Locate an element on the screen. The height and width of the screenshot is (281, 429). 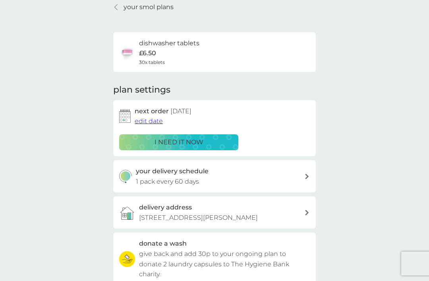
h3: donate a wash is located at coordinates (163, 244).